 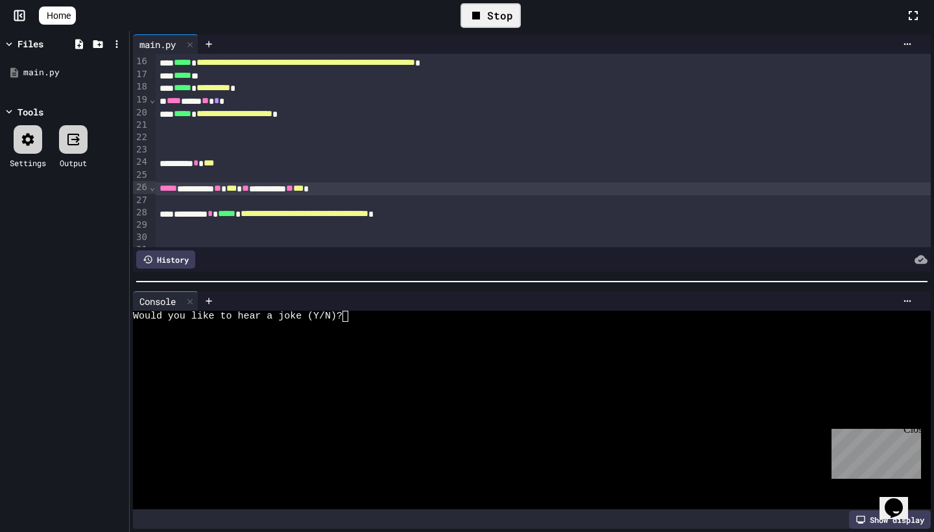 What do you see at coordinates (141, 137) in the screenshot?
I see `div: 22` at bounding box center [141, 137].